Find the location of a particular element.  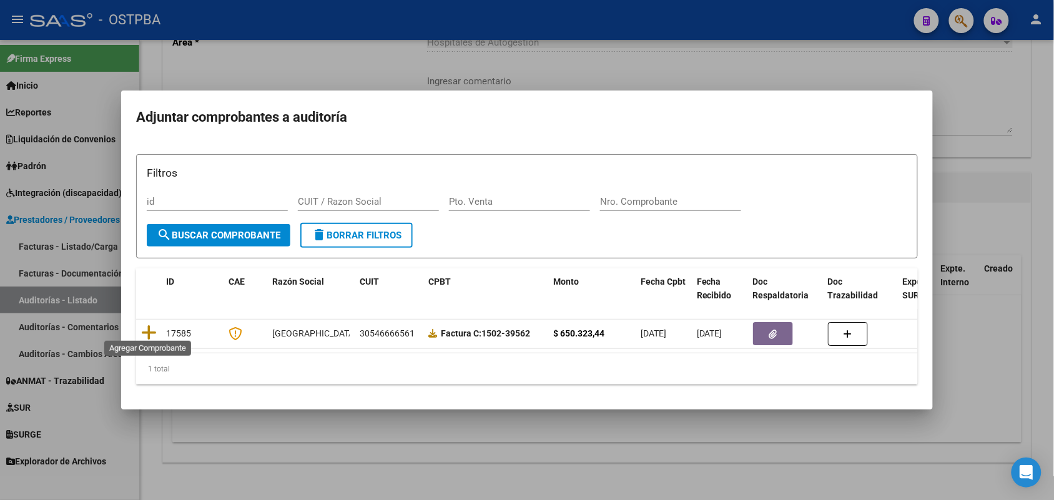

span: Expediente SUR Asociado is located at coordinates (930, 289).